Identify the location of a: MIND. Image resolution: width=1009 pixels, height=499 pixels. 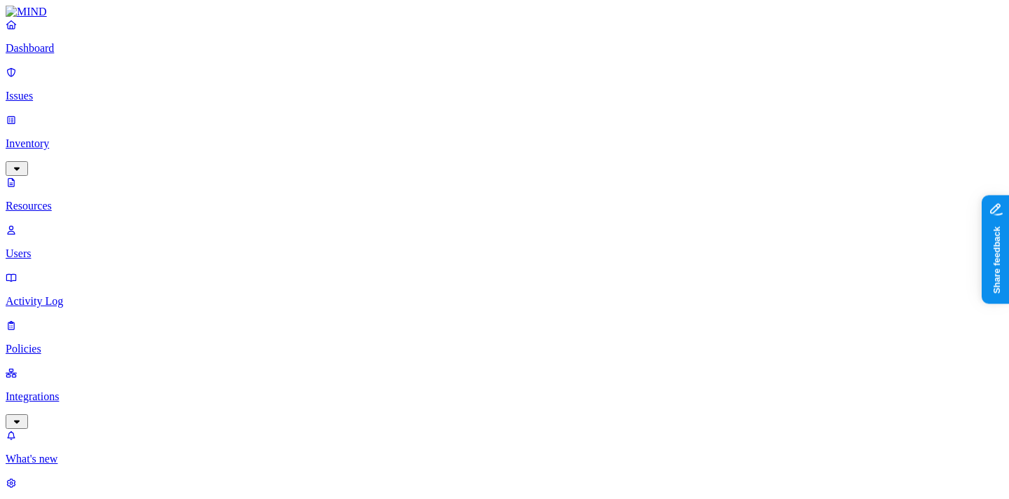
(505, 12).